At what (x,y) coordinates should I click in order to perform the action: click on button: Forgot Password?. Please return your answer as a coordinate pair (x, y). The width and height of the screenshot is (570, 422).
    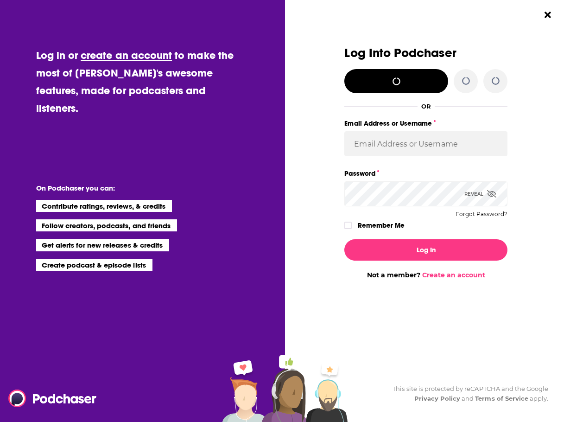
    Looking at the image, I should click on (481, 214).